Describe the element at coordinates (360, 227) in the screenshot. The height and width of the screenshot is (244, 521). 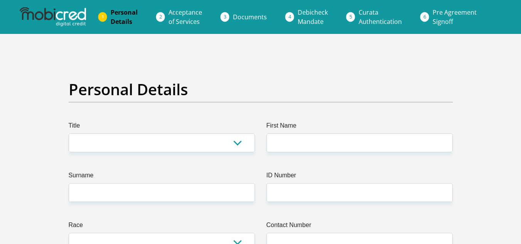
I see `label: Contact Number` at that location.